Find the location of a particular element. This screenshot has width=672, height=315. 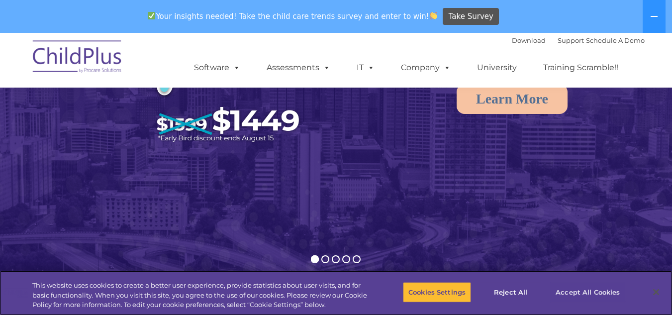

span: Phone number is located at coordinates (159, 110).